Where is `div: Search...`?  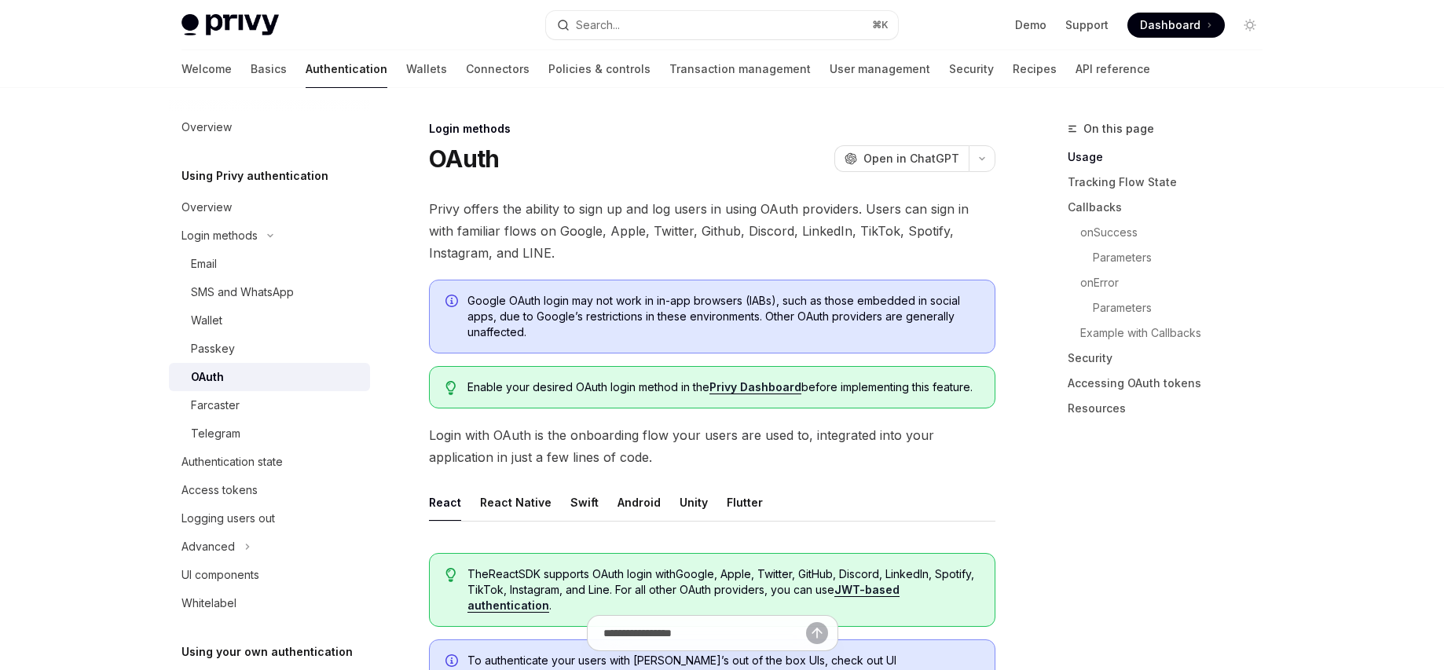 div: Search... is located at coordinates (598, 25).